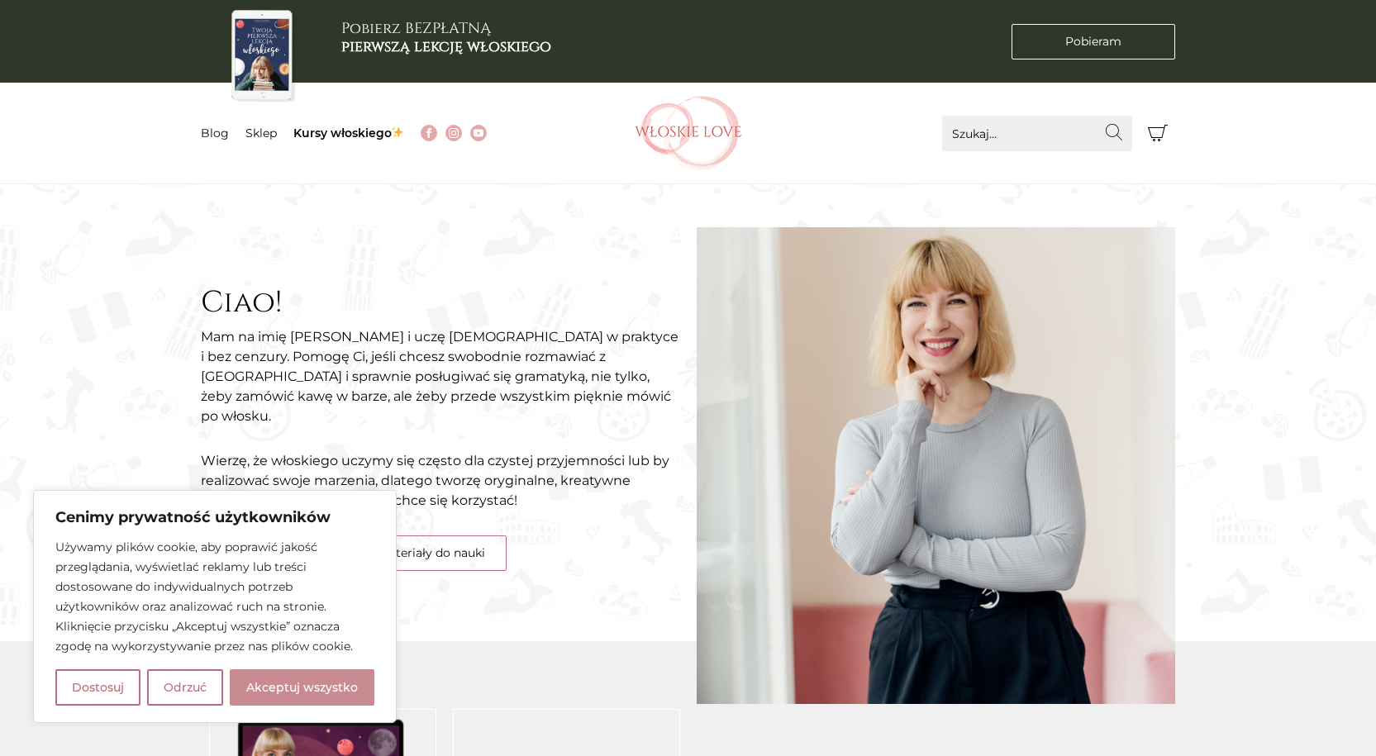  What do you see at coordinates (349, 133) in the screenshot?
I see `a: Kursy włoskiego` at bounding box center [349, 133].